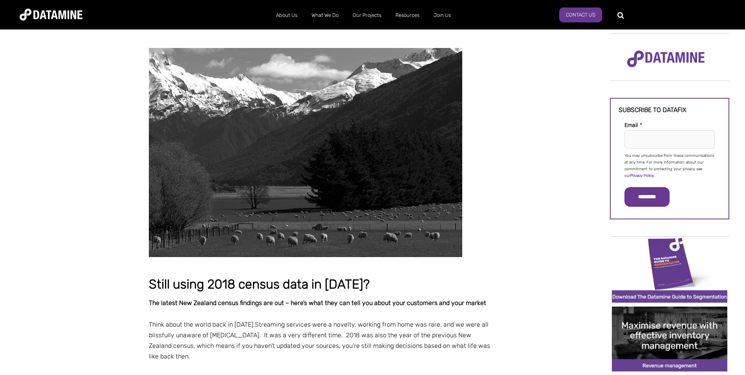 This screenshot has width=745, height=375. I want to click on img: Datamine, so click(51, 15).